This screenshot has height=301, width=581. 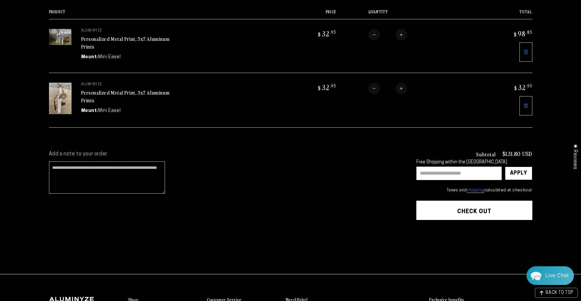 I want to click on sup: .85, so click(x=529, y=32).